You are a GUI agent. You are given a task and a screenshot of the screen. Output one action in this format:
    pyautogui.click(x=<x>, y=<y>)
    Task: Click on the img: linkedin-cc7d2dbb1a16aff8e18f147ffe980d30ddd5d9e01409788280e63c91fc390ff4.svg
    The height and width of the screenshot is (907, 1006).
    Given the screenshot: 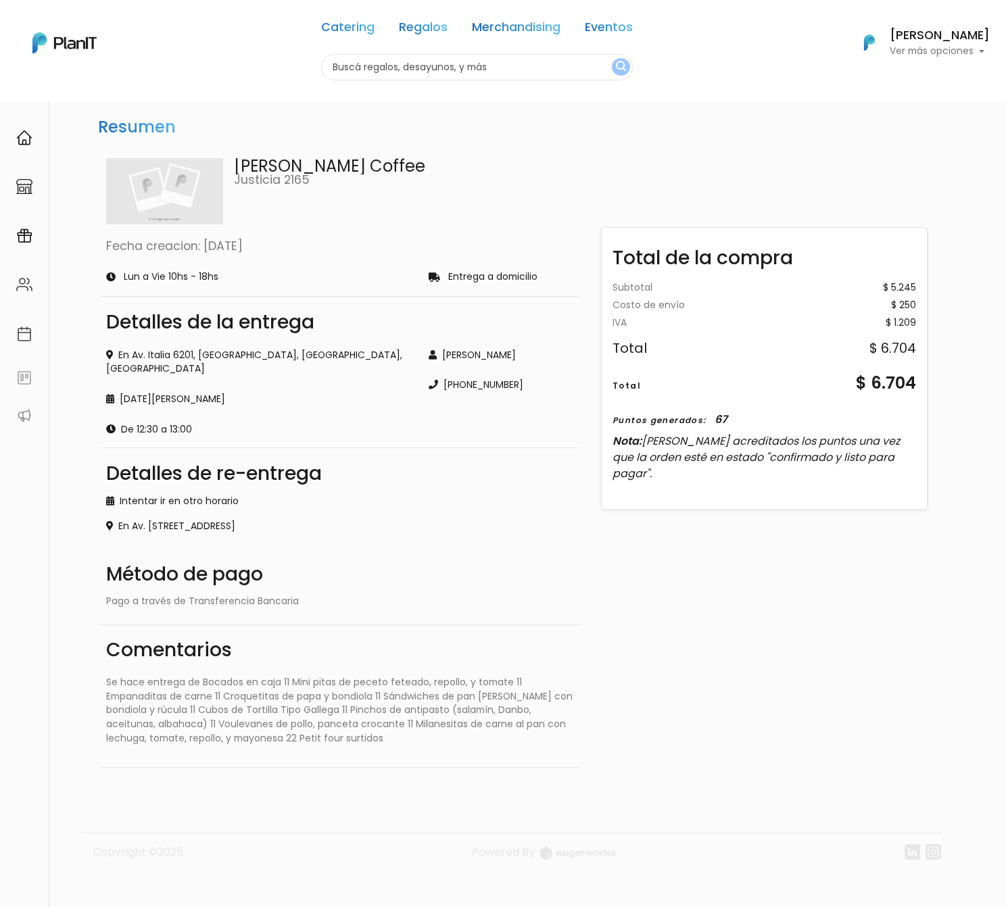 What is the action you would take?
    pyautogui.click(x=912, y=852)
    